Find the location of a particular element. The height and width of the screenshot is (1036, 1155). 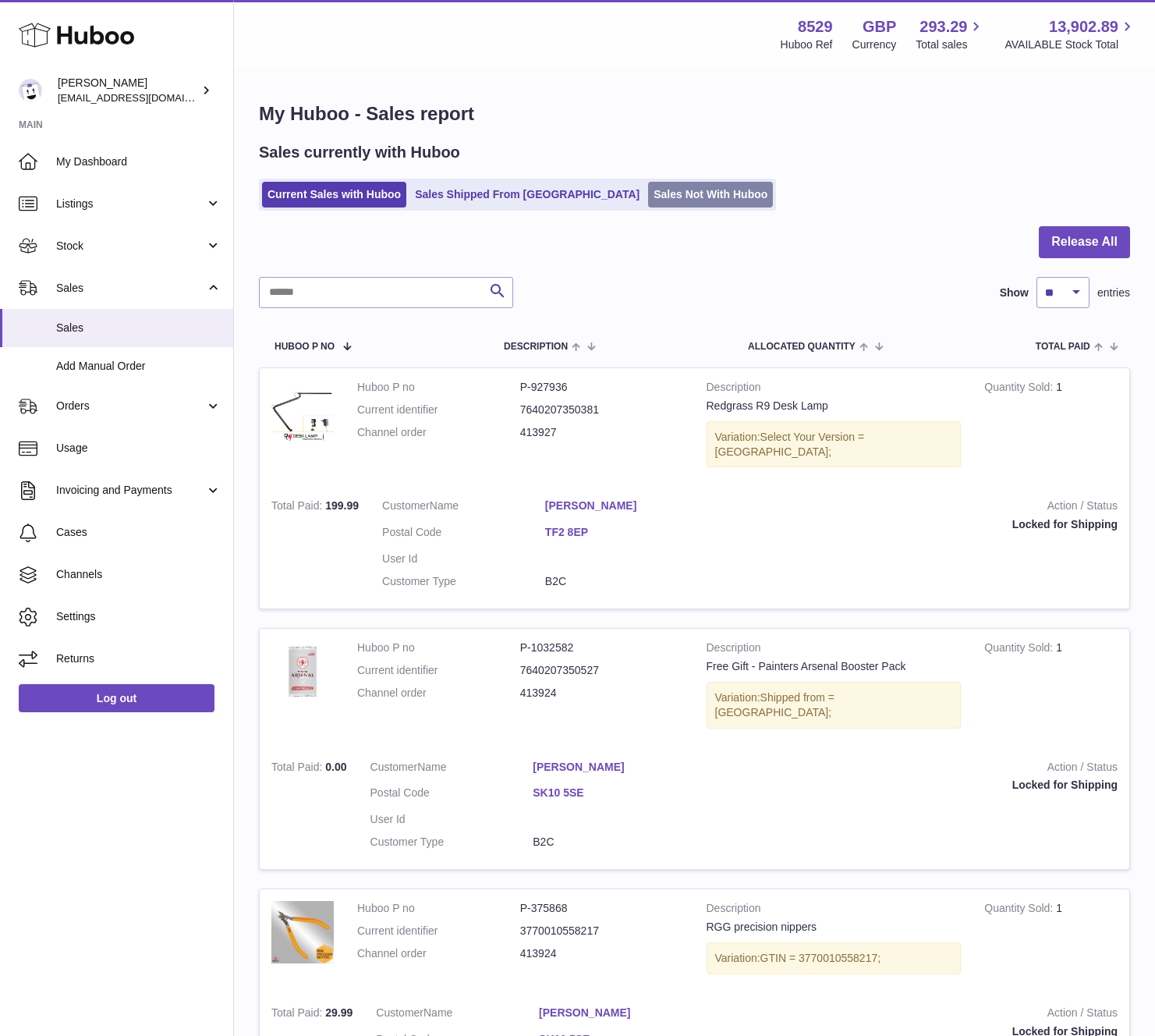

a: Current Sales with Huboo is located at coordinates (334, 194).